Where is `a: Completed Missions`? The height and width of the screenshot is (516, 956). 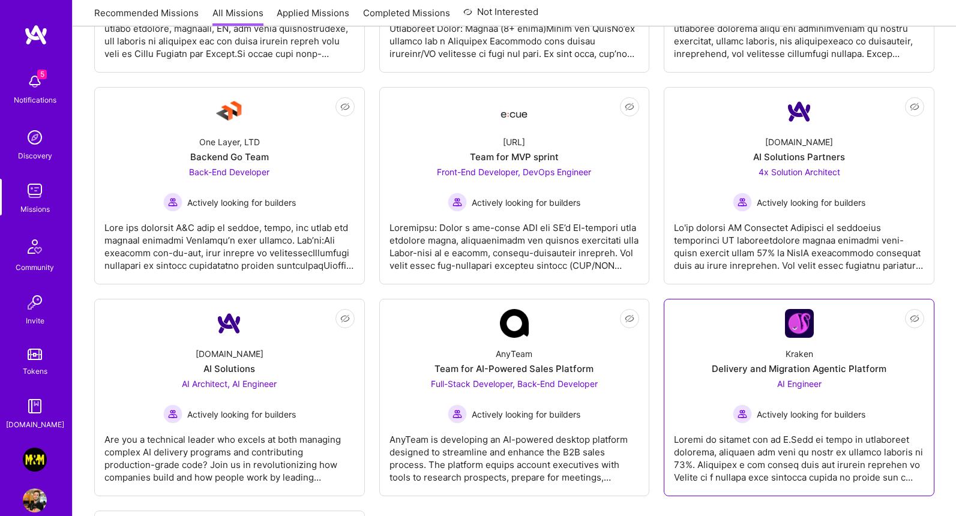 a: Completed Missions is located at coordinates (406, 16).